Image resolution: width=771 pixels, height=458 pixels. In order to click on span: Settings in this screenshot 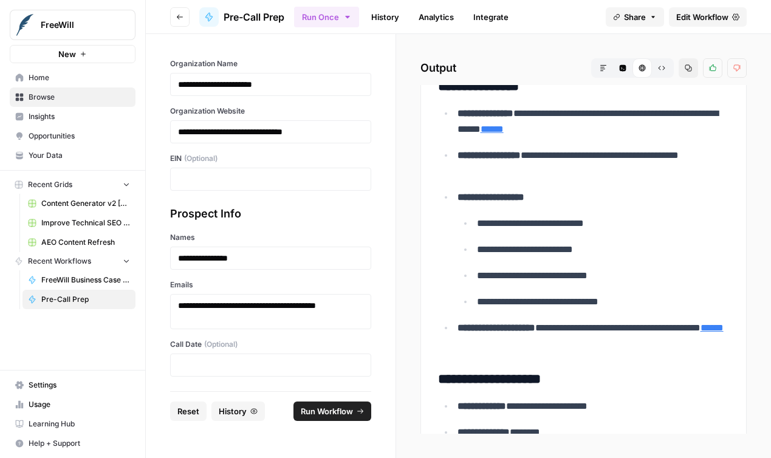, I will do `click(79, 385)`.